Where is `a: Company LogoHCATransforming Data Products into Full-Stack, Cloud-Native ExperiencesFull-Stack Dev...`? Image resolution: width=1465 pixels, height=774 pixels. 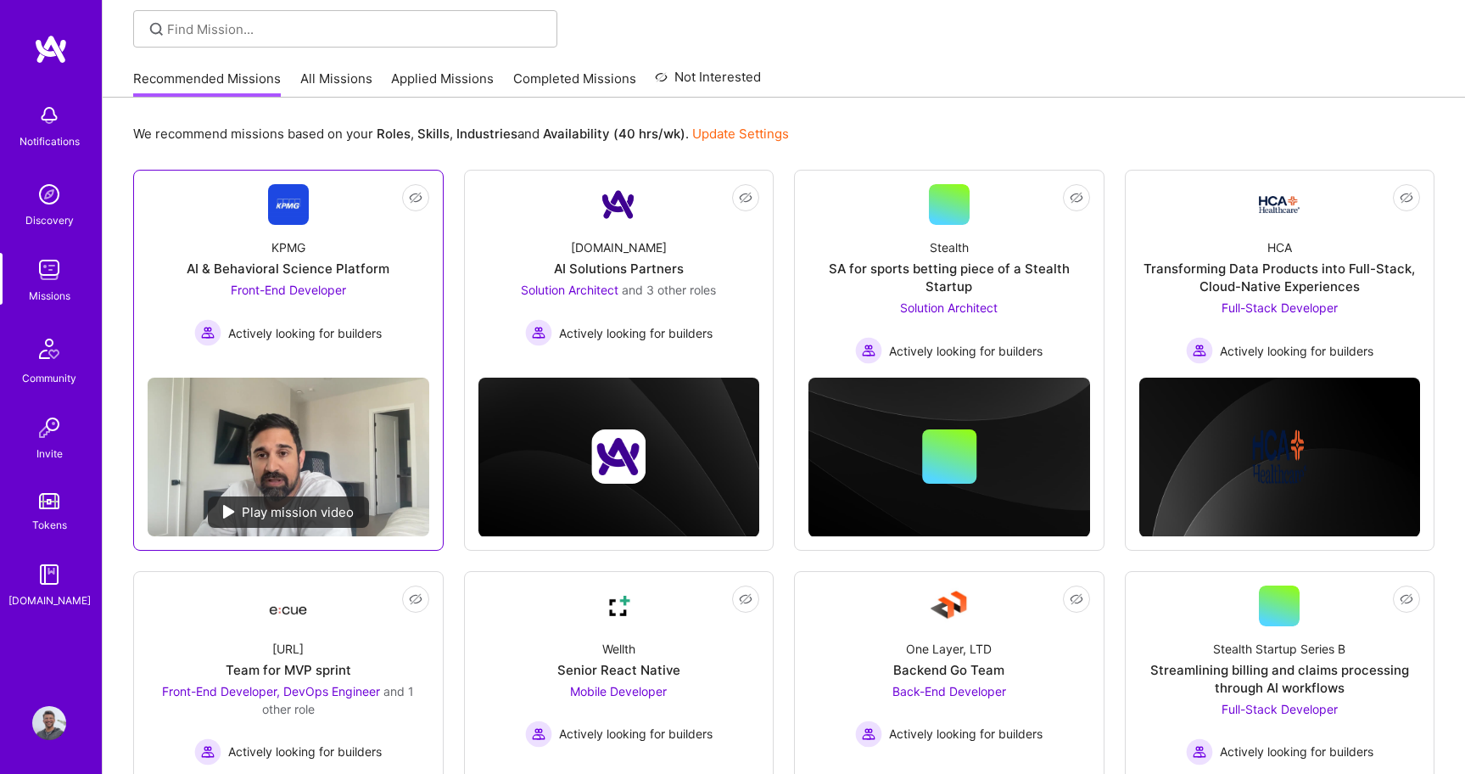 a: Company LogoHCATransforming Data Products into Full-Stack, Cloud-Native ExperiencesFull-Stack Dev... is located at coordinates (1280, 274).